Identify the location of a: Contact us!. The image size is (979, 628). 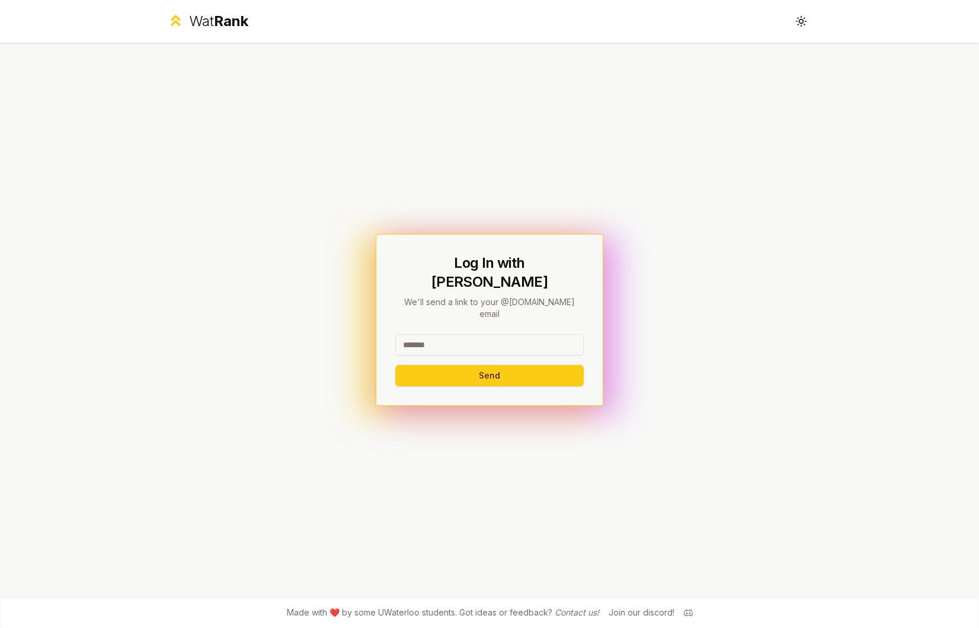
(576, 612).